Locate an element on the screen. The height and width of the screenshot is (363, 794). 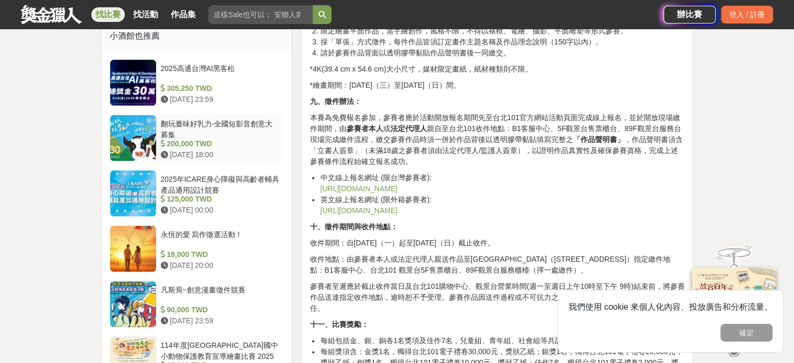
div: 200,000 TWD is located at coordinates (220, 144).